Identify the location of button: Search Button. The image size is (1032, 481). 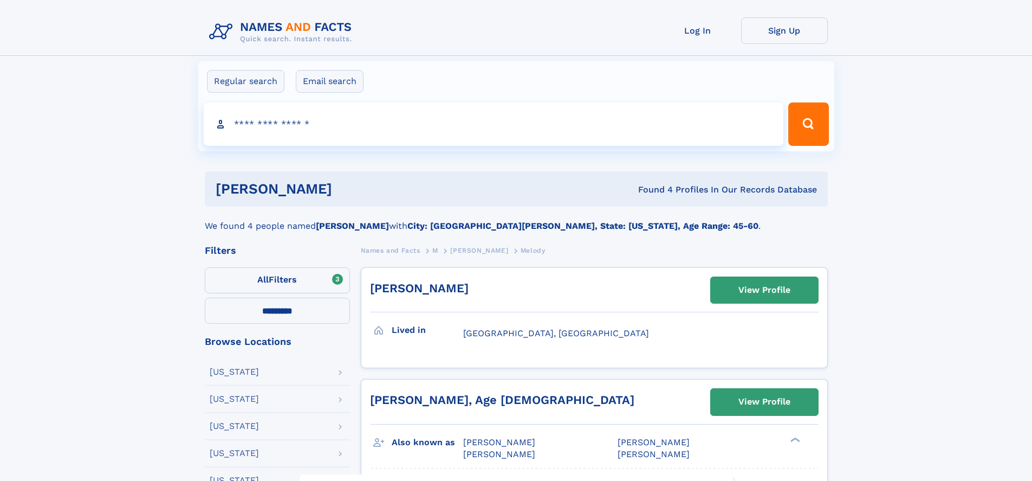
(809, 124).